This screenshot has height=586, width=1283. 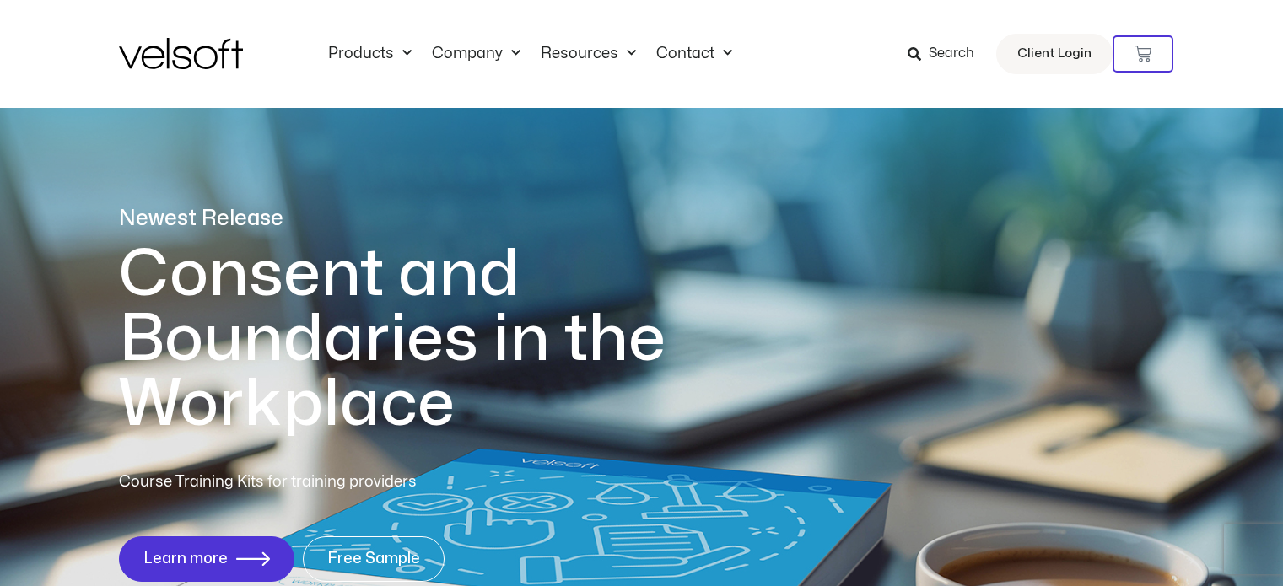 I want to click on a: ProductsMenu Toggle, so click(x=369, y=54).